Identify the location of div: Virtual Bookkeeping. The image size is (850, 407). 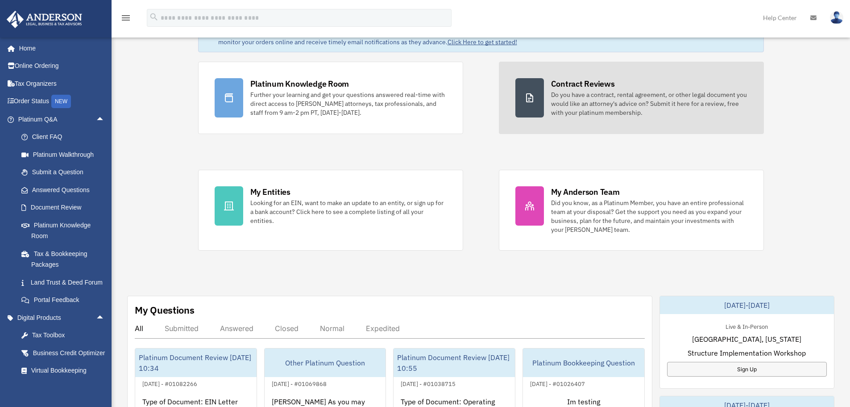
(69, 370).